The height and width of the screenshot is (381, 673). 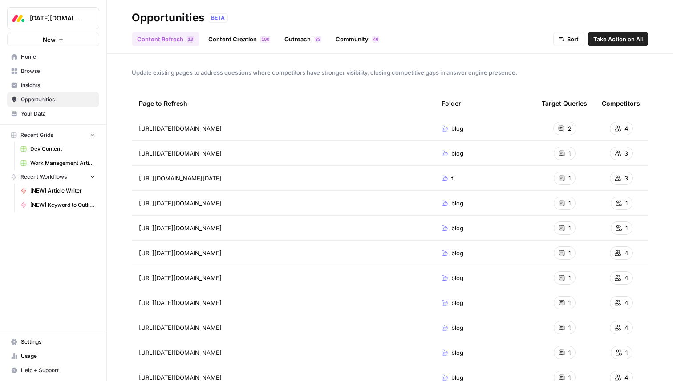 What do you see at coordinates (58, 114) in the screenshot?
I see `span: Your Data` at bounding box center [58, 114].